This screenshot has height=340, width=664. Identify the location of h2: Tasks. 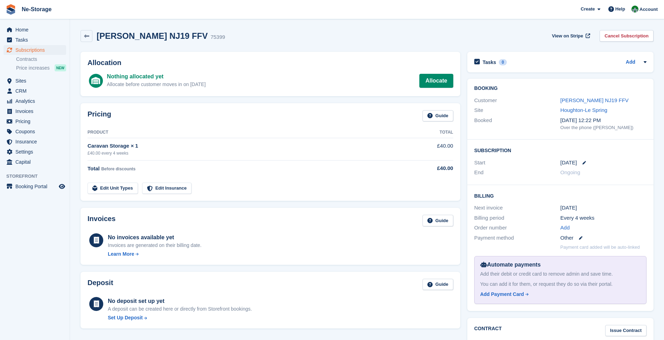
(490, 62).